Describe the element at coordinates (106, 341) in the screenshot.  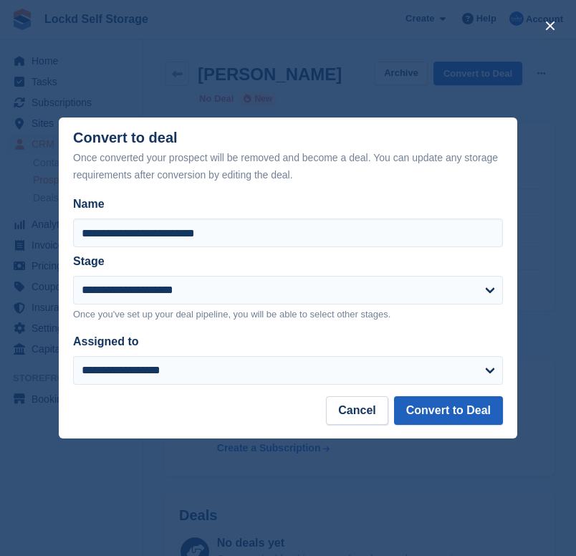
I see `label: Assigned to` at that location.